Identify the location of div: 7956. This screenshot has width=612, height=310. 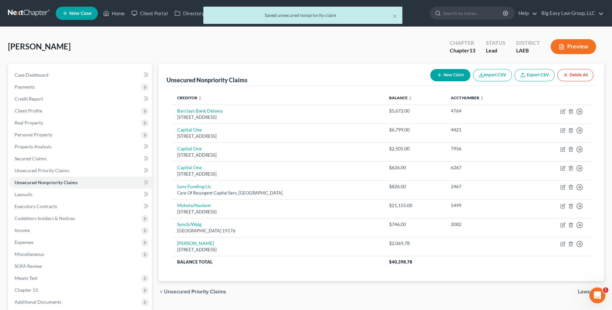
(485, 149).